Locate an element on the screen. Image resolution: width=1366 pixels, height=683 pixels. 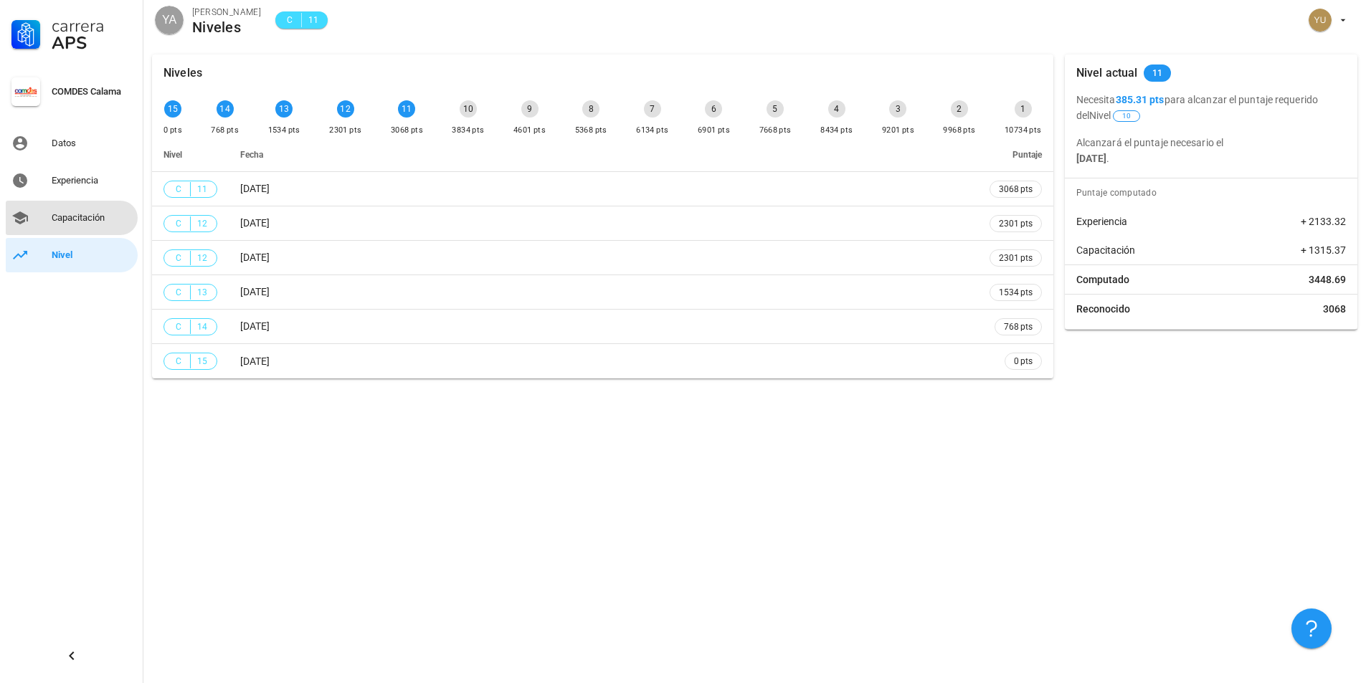
div: 0 pts is located at coordinates (173, 130).